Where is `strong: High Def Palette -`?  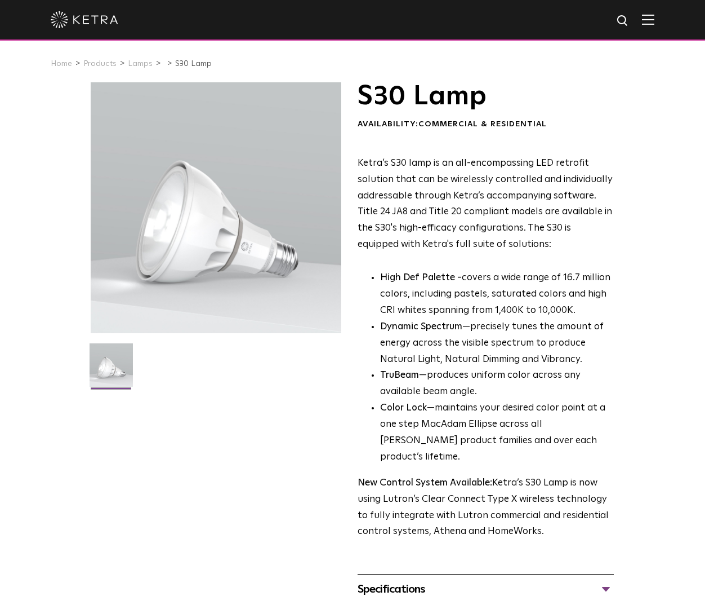
strong: High Def Palette - is located at coordinates (421, 277).